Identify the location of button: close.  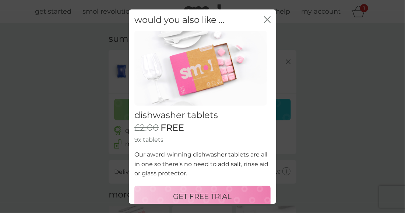
(268, 20).